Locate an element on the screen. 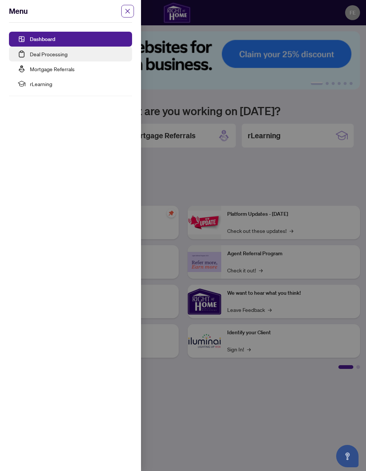 The image size is (366, 471). a: Mortgage Referrals is located at coordinates (52, 69).